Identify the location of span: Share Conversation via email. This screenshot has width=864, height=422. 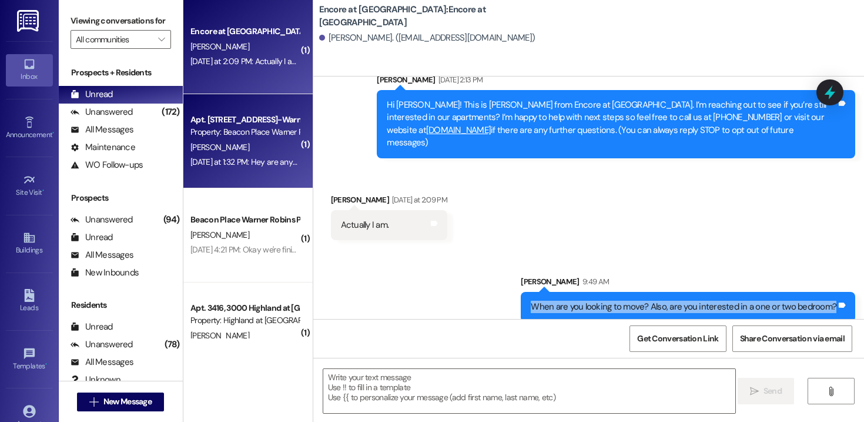
(793, 338).